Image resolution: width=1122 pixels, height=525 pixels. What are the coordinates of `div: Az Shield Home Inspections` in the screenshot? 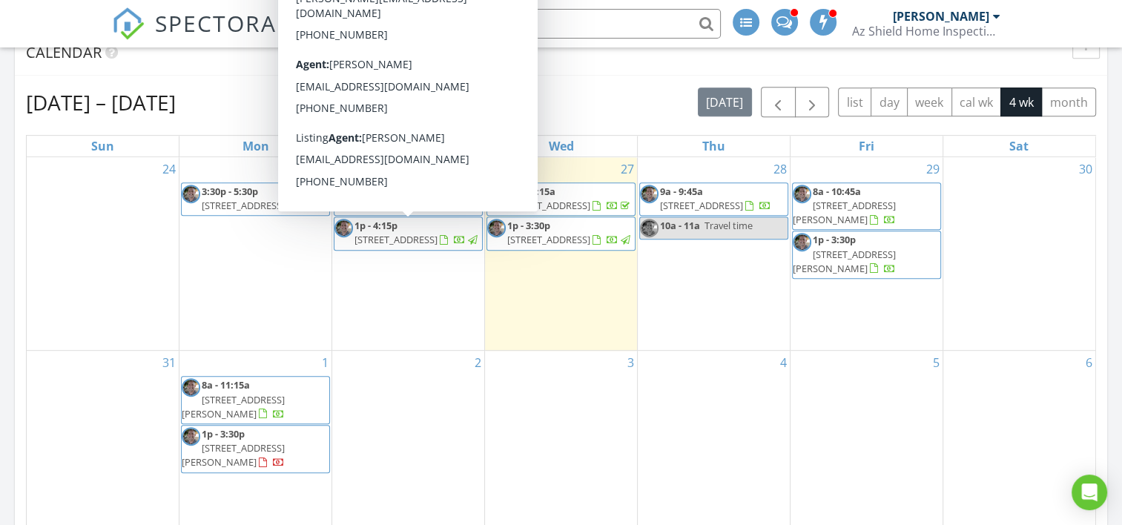 It's located at (927, 31).